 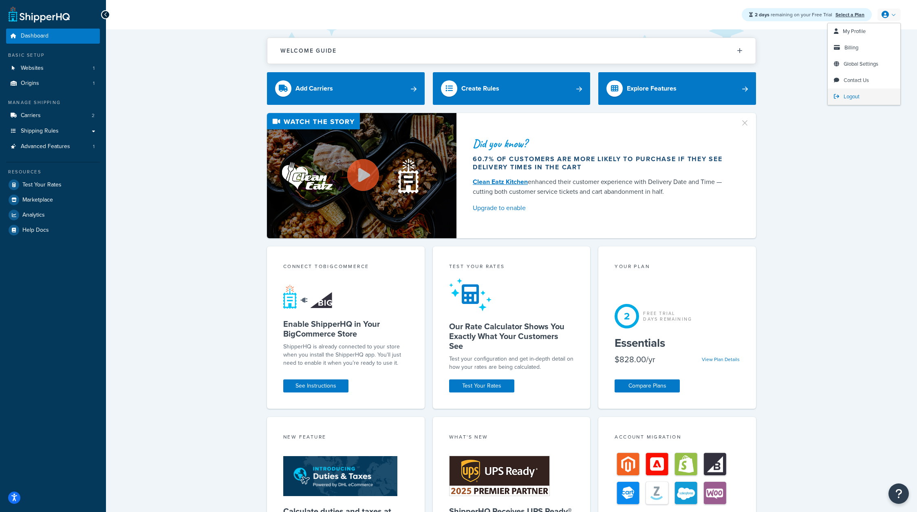 I want to click on p: ShipperHQ is already connected to your store when you install the ShipperHQ app. You'll just need..., so click(x=346, y=355).